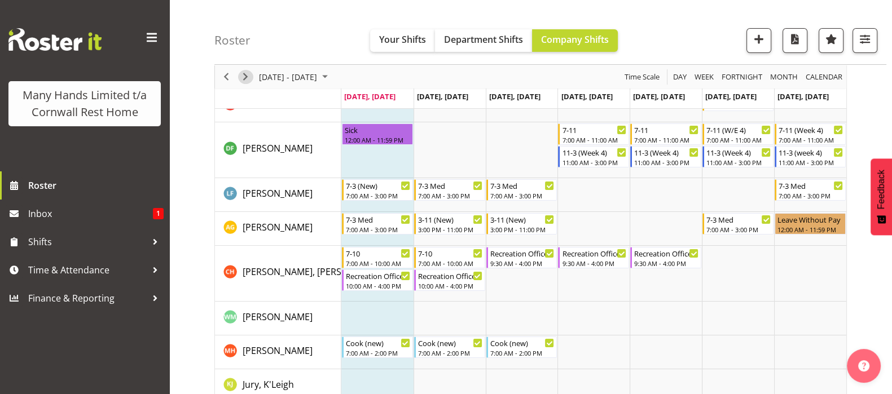  Describe the element at coordinates (450, 230) in the screenshot. I see `div: 3:00 PM - 11:00 PM` at that location.